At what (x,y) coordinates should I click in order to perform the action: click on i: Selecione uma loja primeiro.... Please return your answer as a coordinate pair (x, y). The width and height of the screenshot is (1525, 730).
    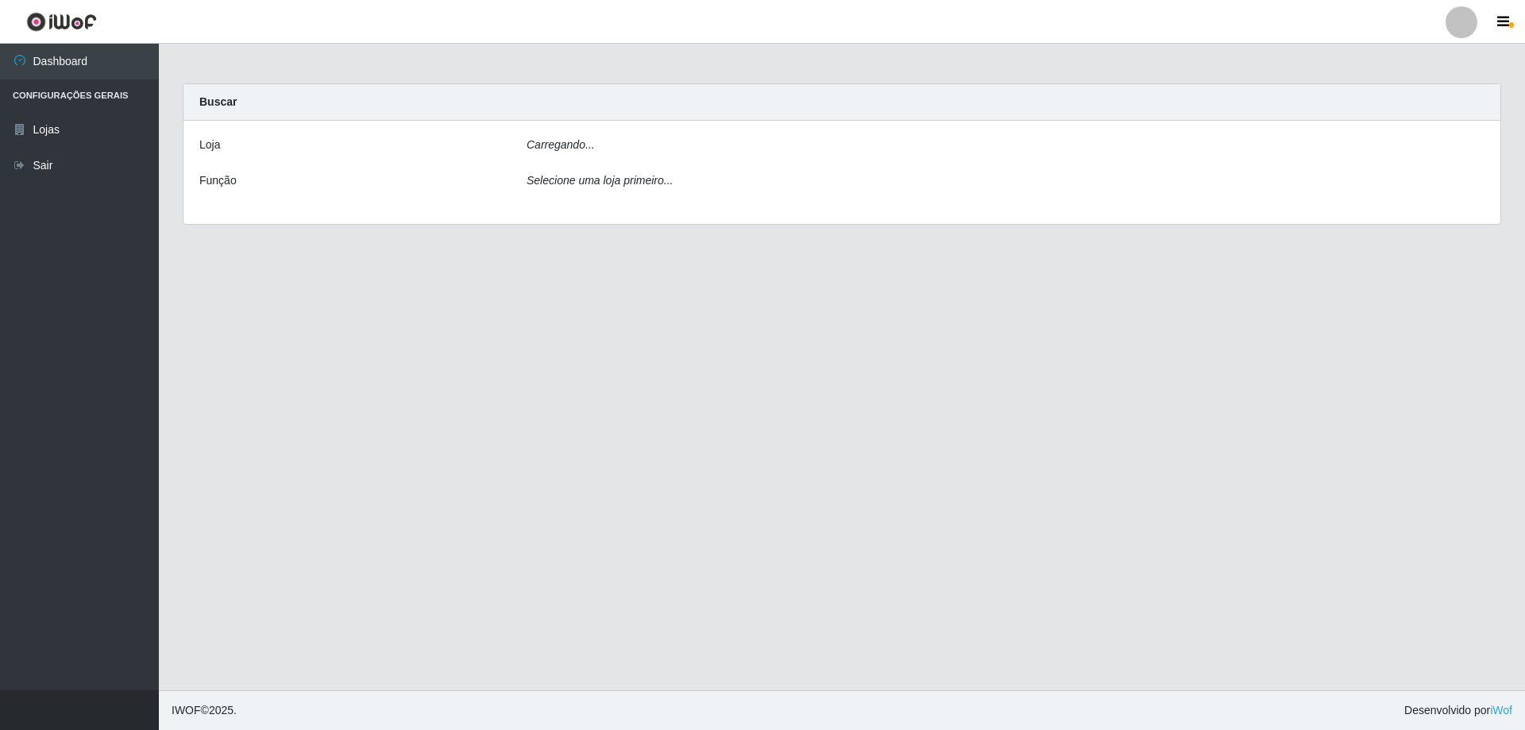
    Looking at the image, I should click on (600, 180).